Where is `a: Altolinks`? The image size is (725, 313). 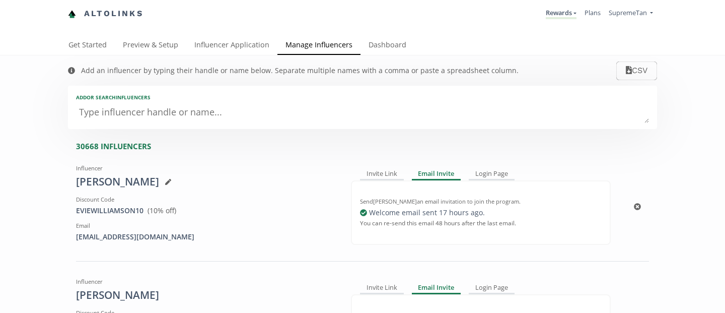
a: Altolinks is located at coordinates (106, 14).